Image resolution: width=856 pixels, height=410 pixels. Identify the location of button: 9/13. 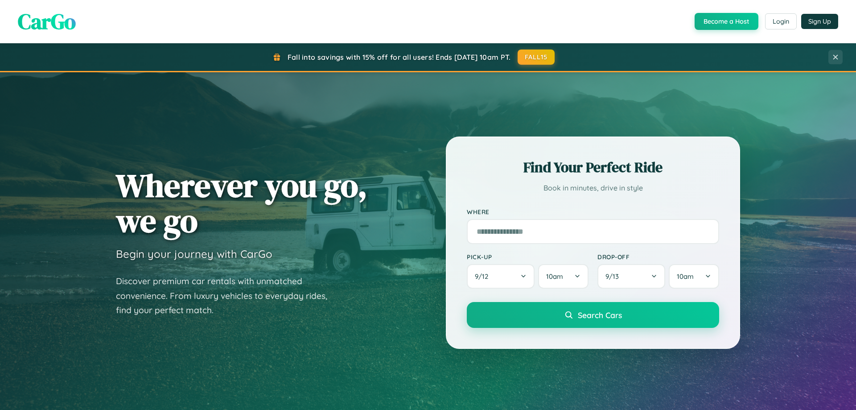
(631, 276).